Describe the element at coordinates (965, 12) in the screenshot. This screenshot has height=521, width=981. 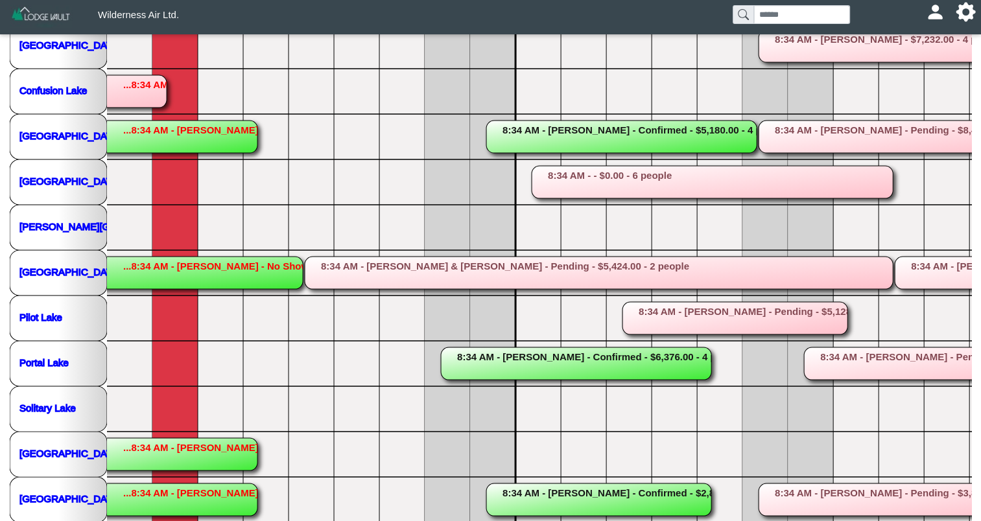
I see `svg: gear fill` at that location.